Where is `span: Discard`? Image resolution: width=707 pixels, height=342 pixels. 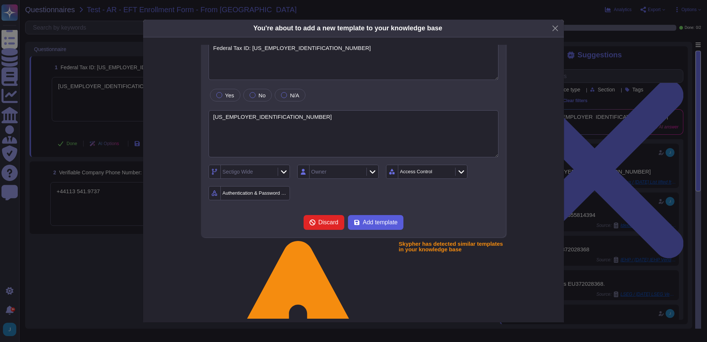
span: Discard is located at coordinates (329, 222).